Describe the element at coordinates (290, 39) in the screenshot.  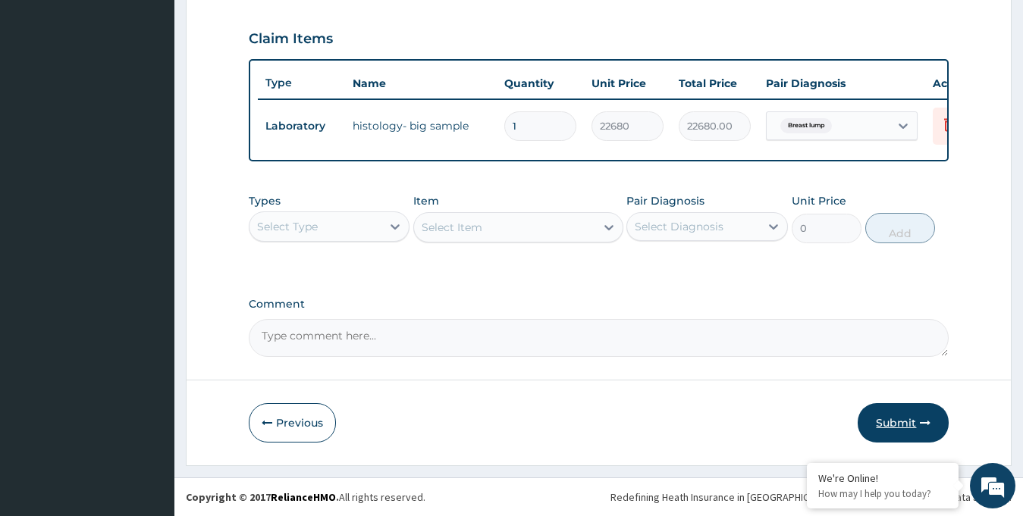
I see `h3: Claim Items` at that location.